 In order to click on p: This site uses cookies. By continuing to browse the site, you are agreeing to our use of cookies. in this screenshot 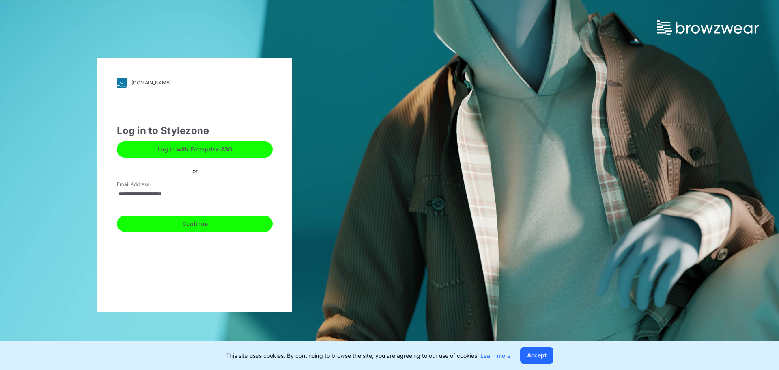, I will do `click(368, 355)`.